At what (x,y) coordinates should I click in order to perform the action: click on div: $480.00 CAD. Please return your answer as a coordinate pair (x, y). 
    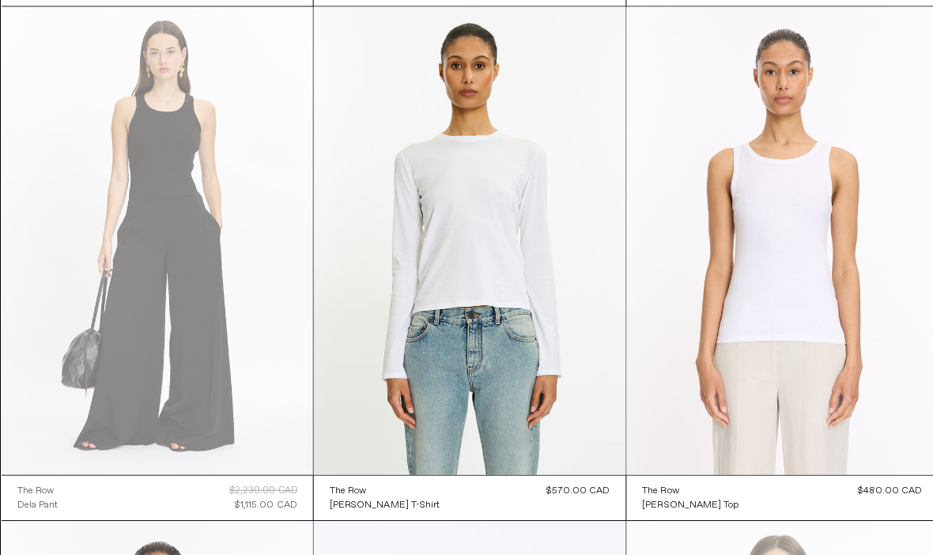
    Looking at the image, I should click on (883, 487).